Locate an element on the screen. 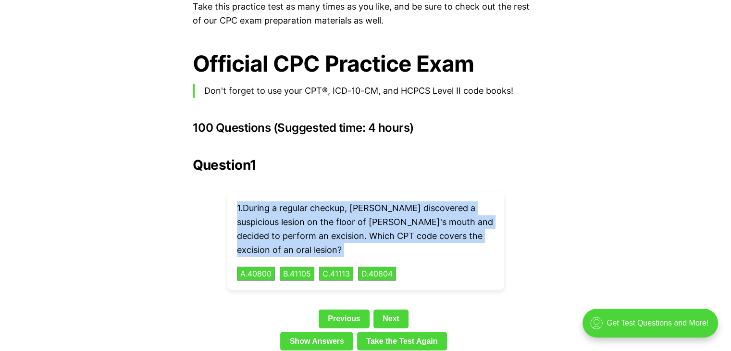 The height and width of the screenshot is (351, 731). h2: Question 1 is located at coordinates (366, 165).